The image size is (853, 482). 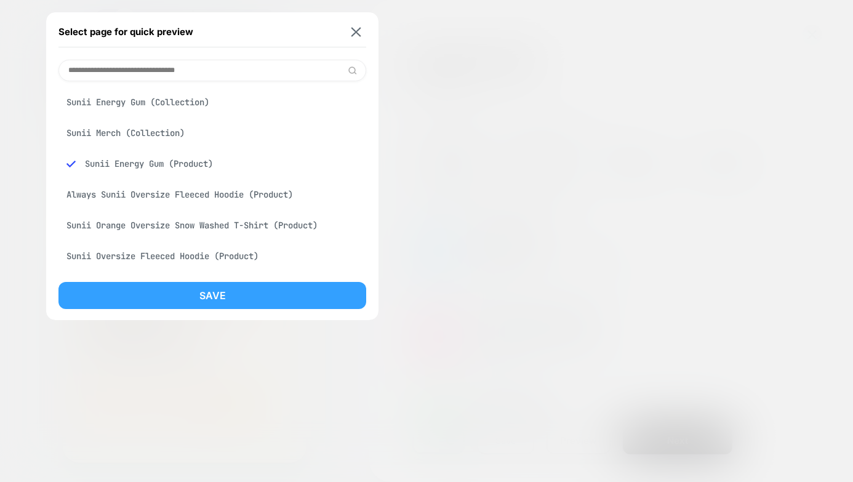 I want to click on span: ABOUT, so click(x=44, y=164).